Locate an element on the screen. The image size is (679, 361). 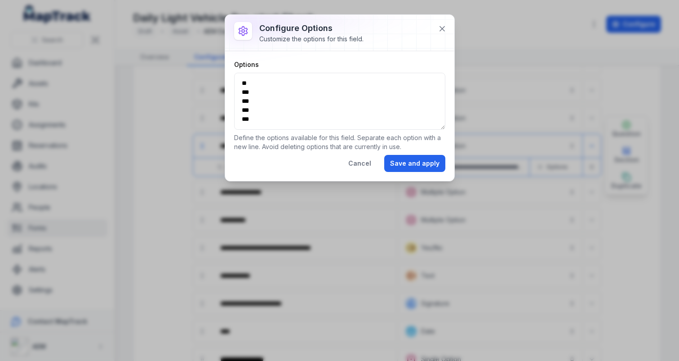
p: Define the options available for this field. Separate each option with a new line. Avoid deleting... is located at coordinates (340, 142).